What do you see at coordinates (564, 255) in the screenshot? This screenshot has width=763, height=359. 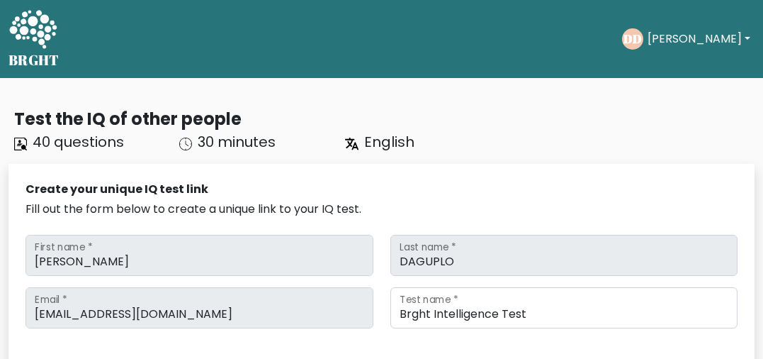 I see `input: Last name` at bounding box center [564, 255].